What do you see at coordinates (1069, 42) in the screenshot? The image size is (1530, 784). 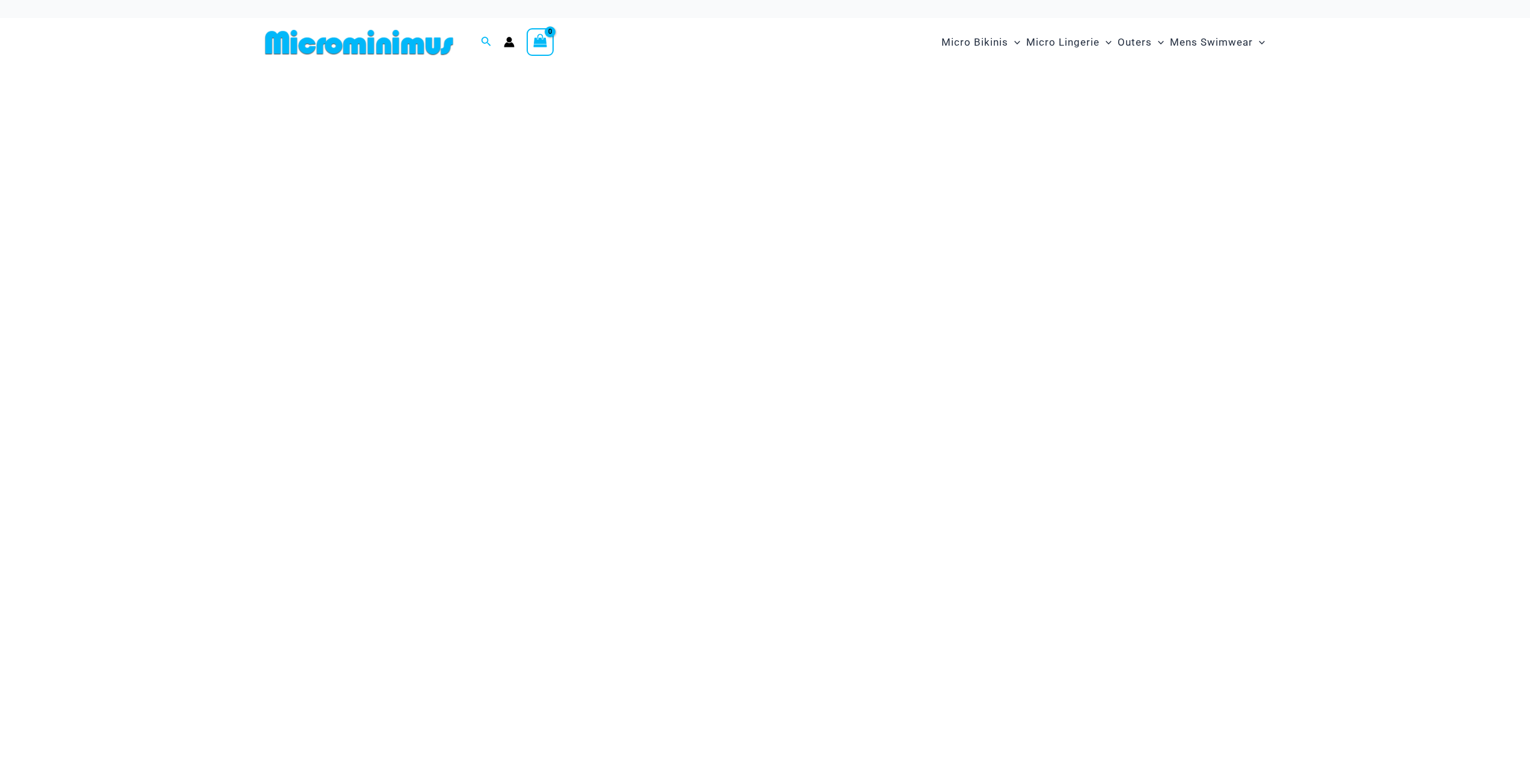 I see `a: Micro LingerieMenu ToggleMenu Toggle` at bounding box center [1069, 42].